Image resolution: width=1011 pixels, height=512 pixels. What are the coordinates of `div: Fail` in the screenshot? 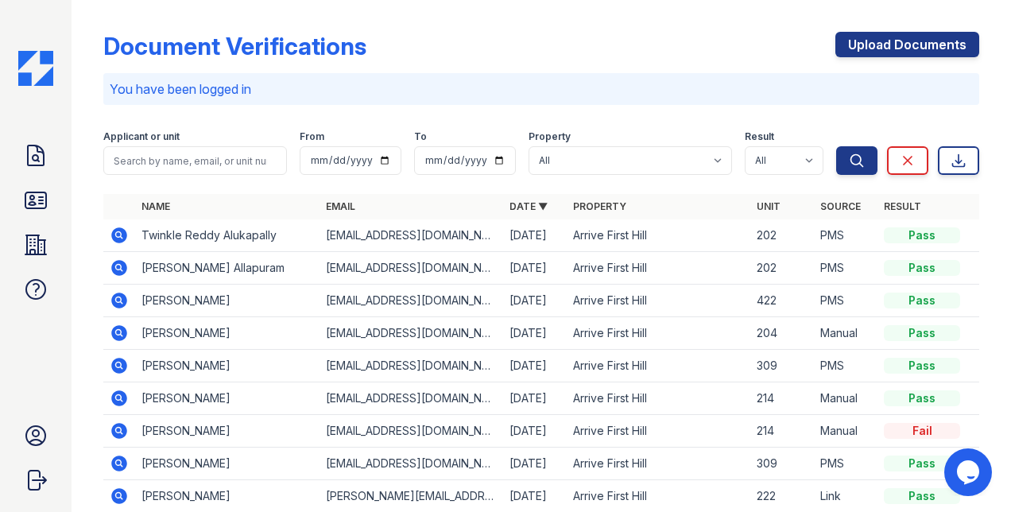 It's located at (922, 431).